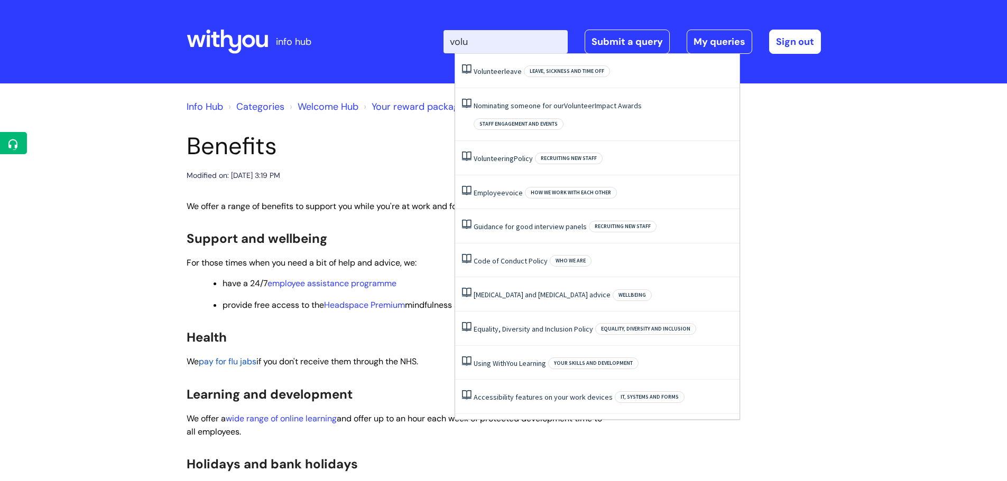  I want to click on span: For those times when you need a bit of help and advice, we:, so click(301, 263).